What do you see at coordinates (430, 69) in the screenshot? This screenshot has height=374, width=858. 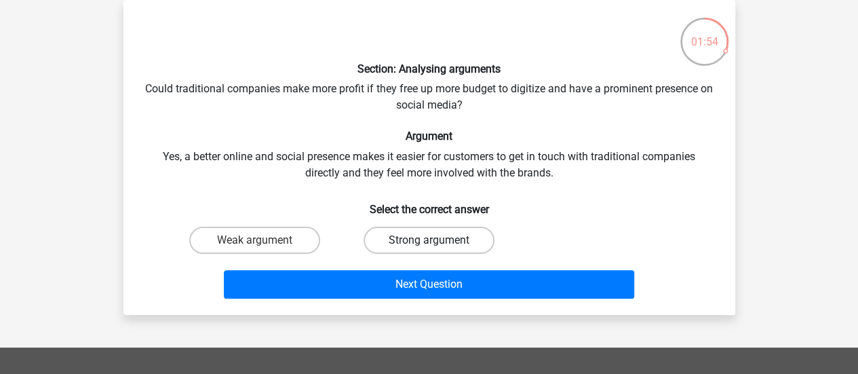 I see `h6: Section: Analysing arguments` at bounding box center [430, 69].